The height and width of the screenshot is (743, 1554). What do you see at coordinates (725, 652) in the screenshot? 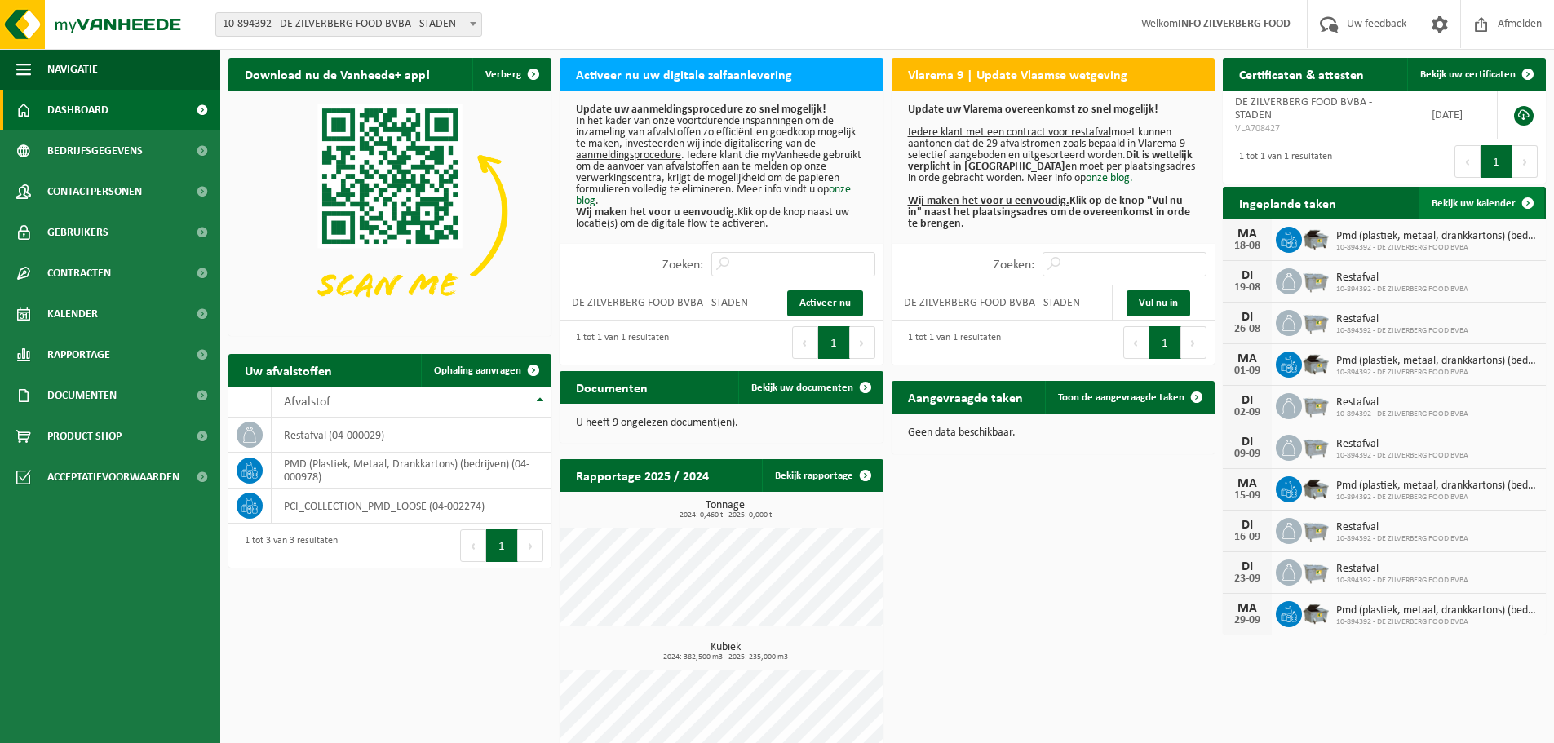
I see `h3: Kubiek` at bounding box center [725, 652].